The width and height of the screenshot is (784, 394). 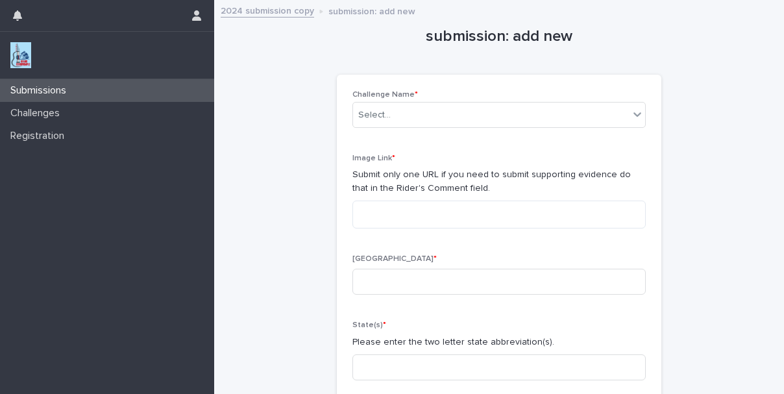 I want to click on span: State(s), so click(x=369, y=325).